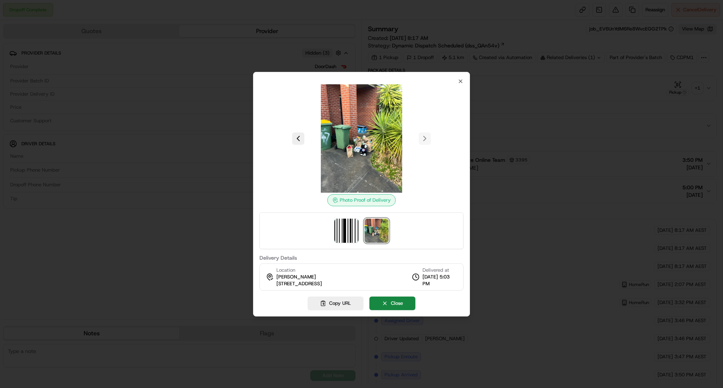 The height and width of the screenshot is (388, 723). What do you see at coordinates (392, 303) in the screenshot?
I see `button: Close` at bounding box center [392, 303].